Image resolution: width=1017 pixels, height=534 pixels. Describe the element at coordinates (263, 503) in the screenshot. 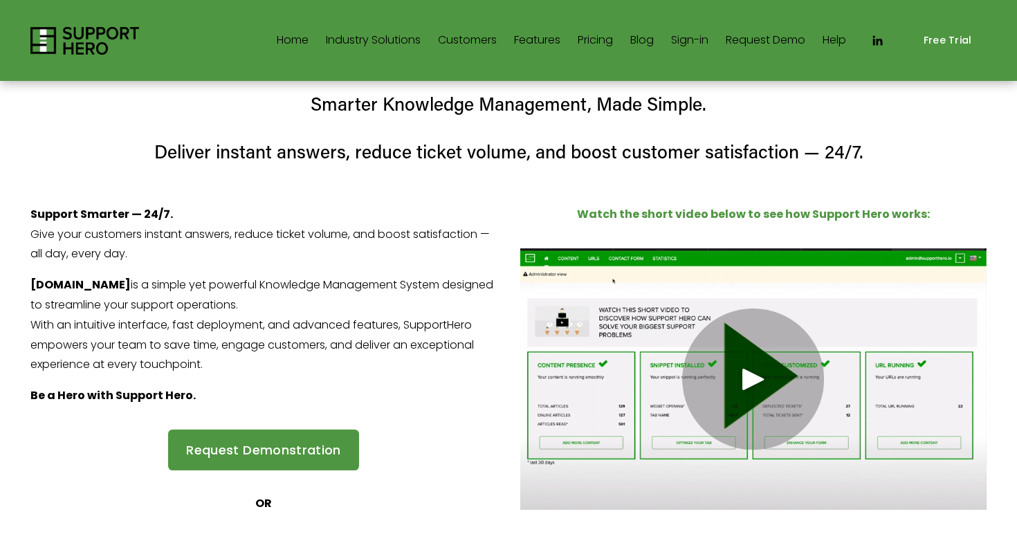

I see `strong: OR` at that location.